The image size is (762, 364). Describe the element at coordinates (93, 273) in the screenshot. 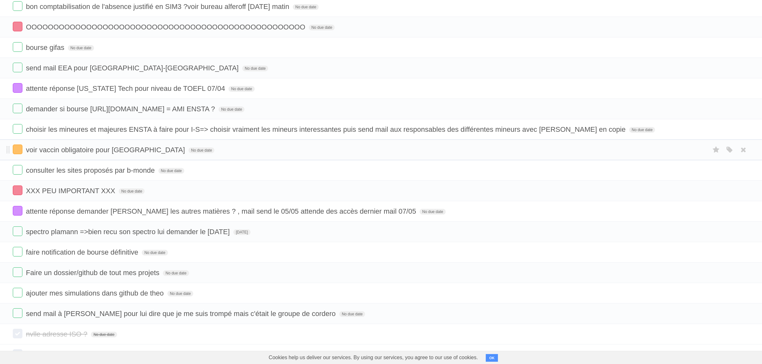

I see `span: Faire un dossier/github de tout mes projets` at that location.